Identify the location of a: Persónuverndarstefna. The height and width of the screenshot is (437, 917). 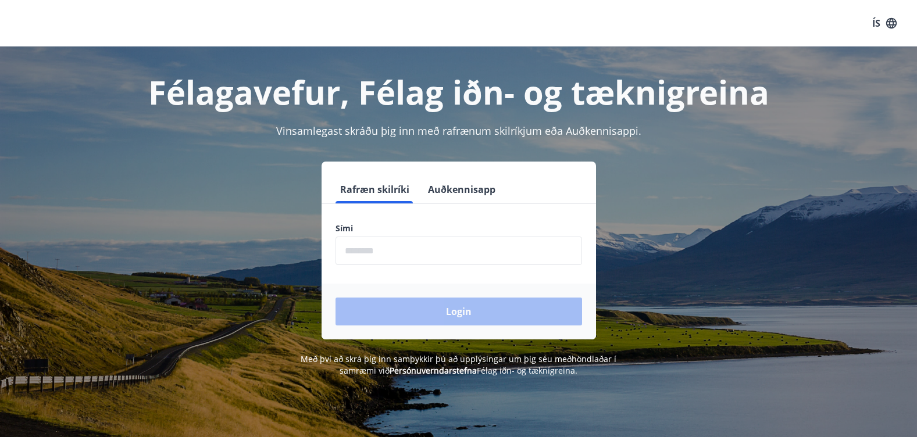
(433, 370).